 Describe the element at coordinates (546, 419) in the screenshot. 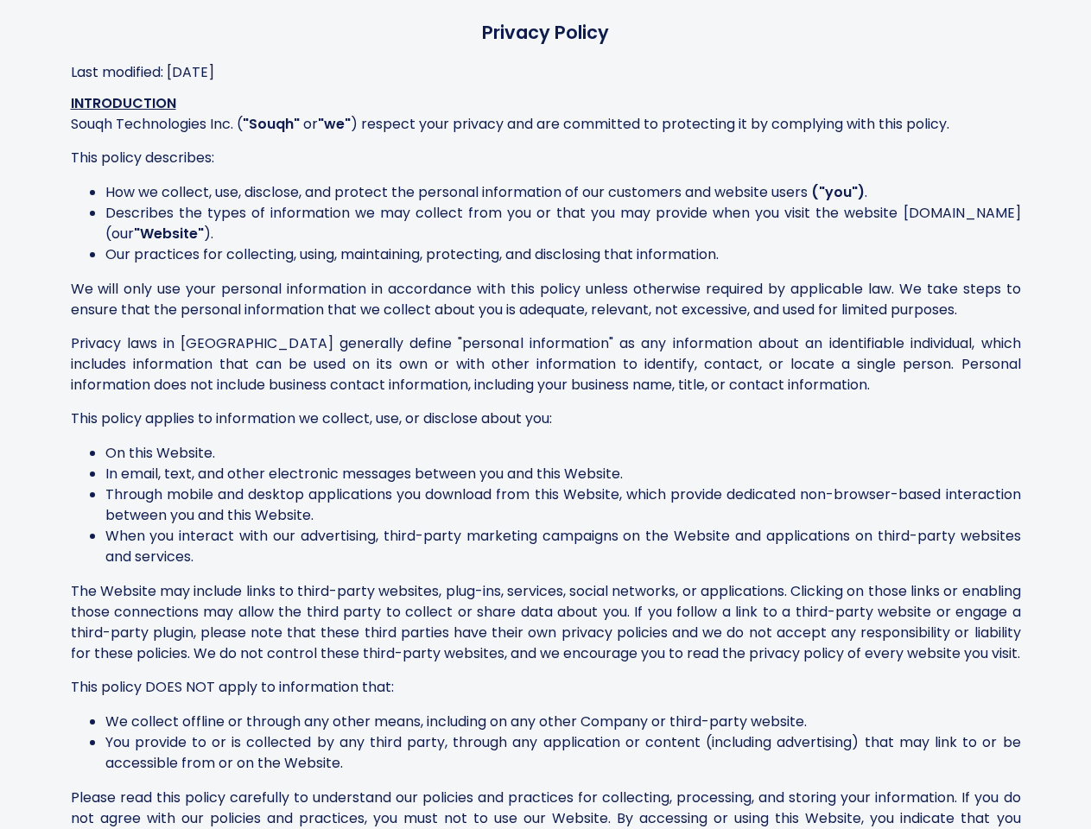

I see `div: This policy applies to information we collect, use, or disclose about you:` at that location.